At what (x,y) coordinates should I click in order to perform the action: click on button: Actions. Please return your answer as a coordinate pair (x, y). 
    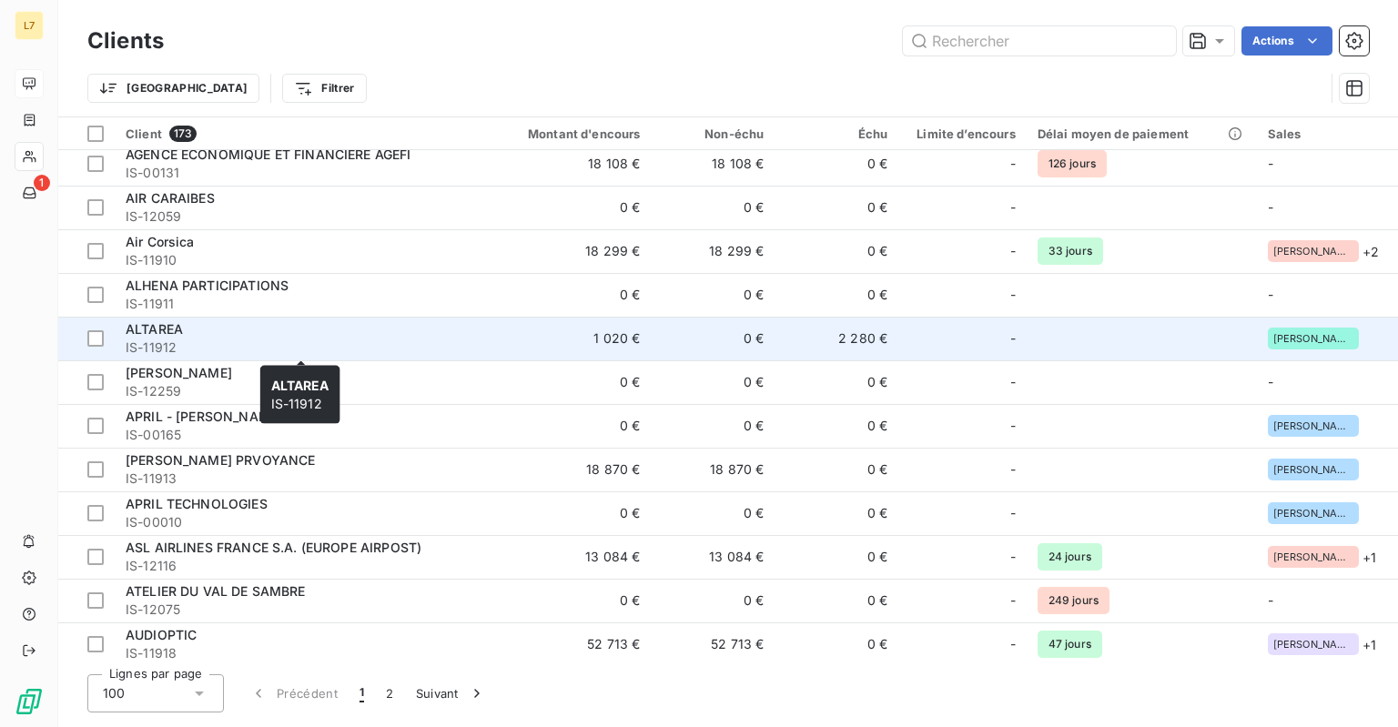
    Looking at the image, I should click on (1287, 41).